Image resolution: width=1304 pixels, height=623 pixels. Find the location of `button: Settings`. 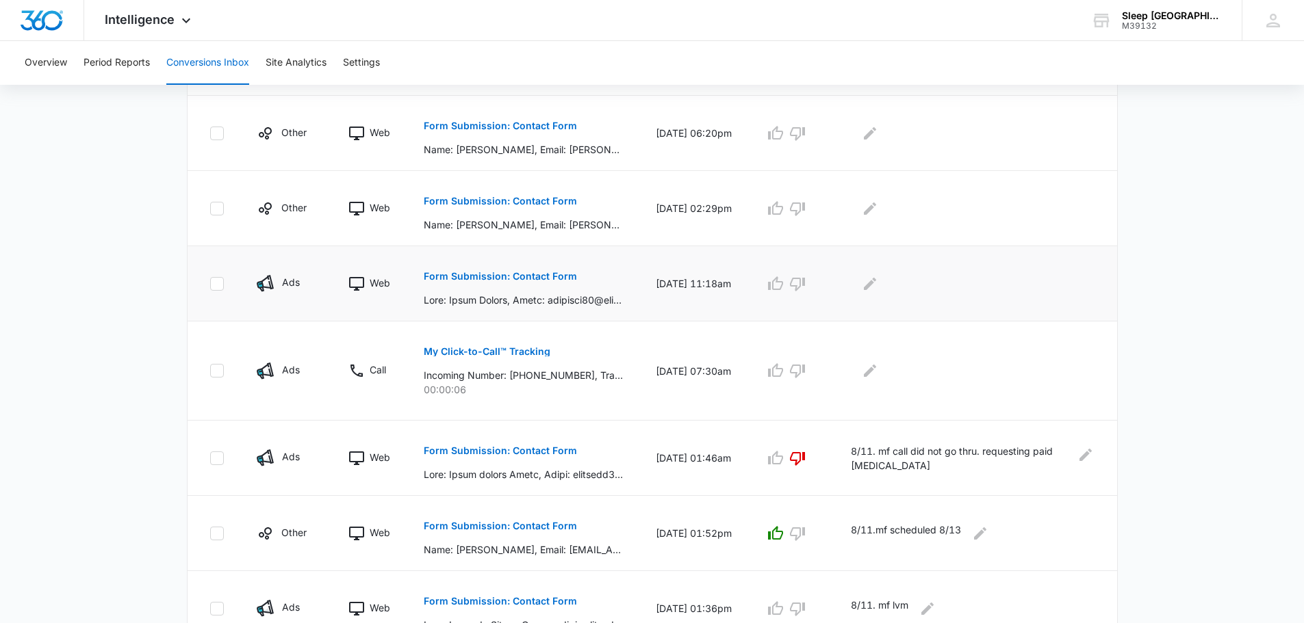

button: Settings is located at coordinates (361, 63).